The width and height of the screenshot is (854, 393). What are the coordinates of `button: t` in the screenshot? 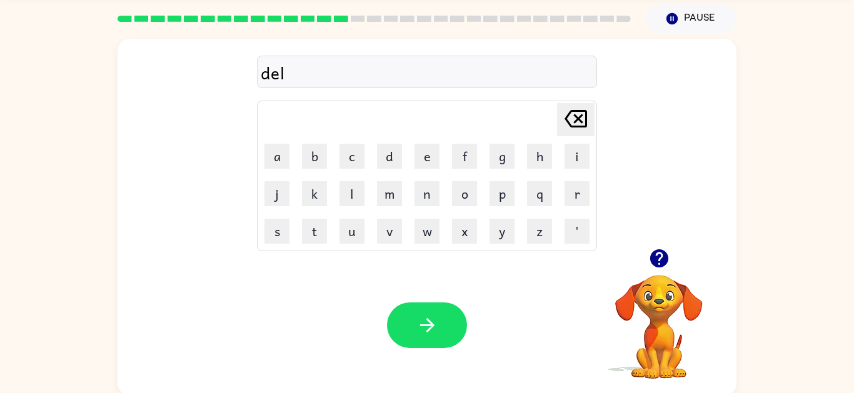 It's located at (315, 231).